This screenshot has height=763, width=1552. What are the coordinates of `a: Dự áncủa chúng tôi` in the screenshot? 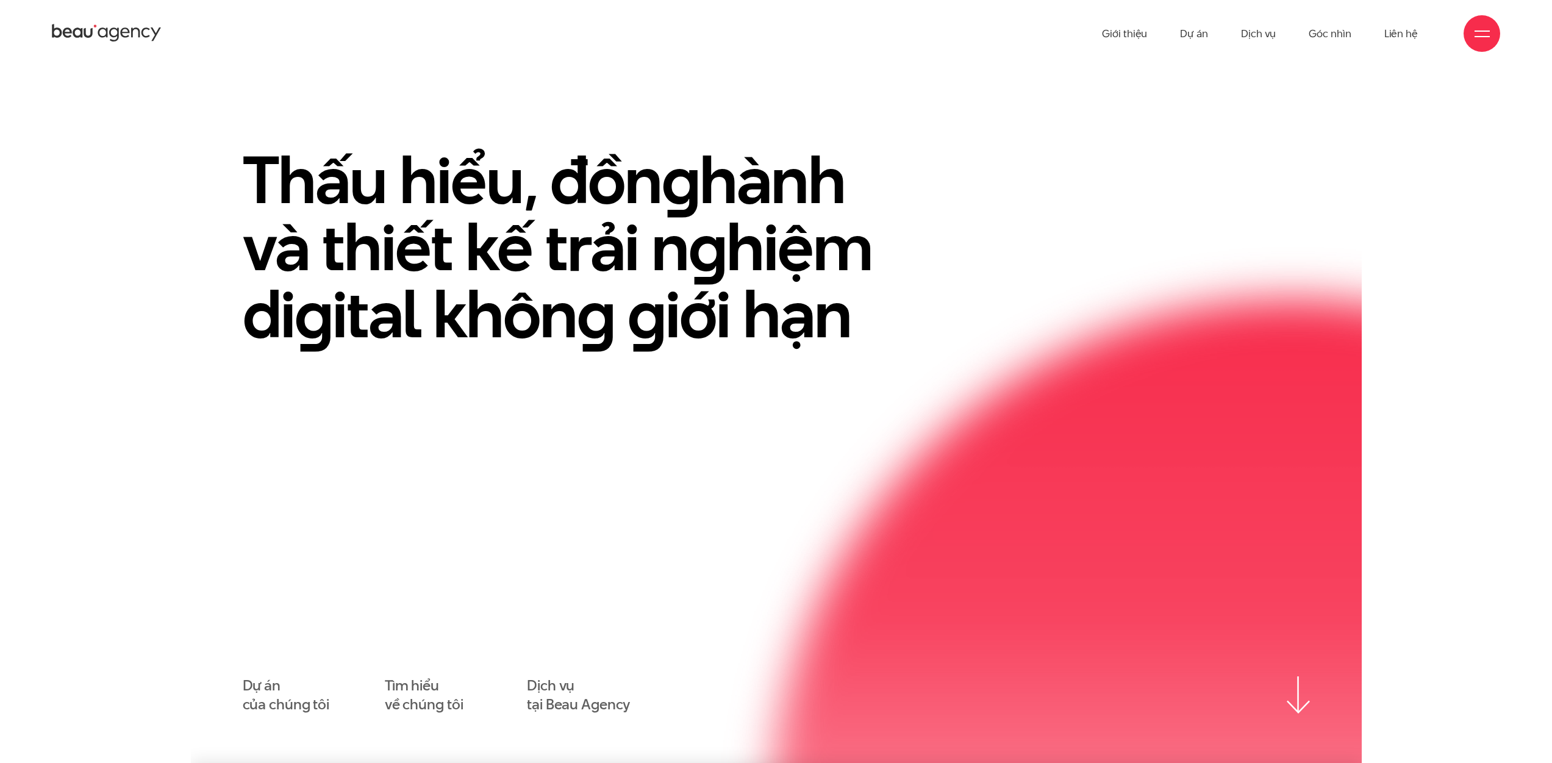 It's located at (286, 695).